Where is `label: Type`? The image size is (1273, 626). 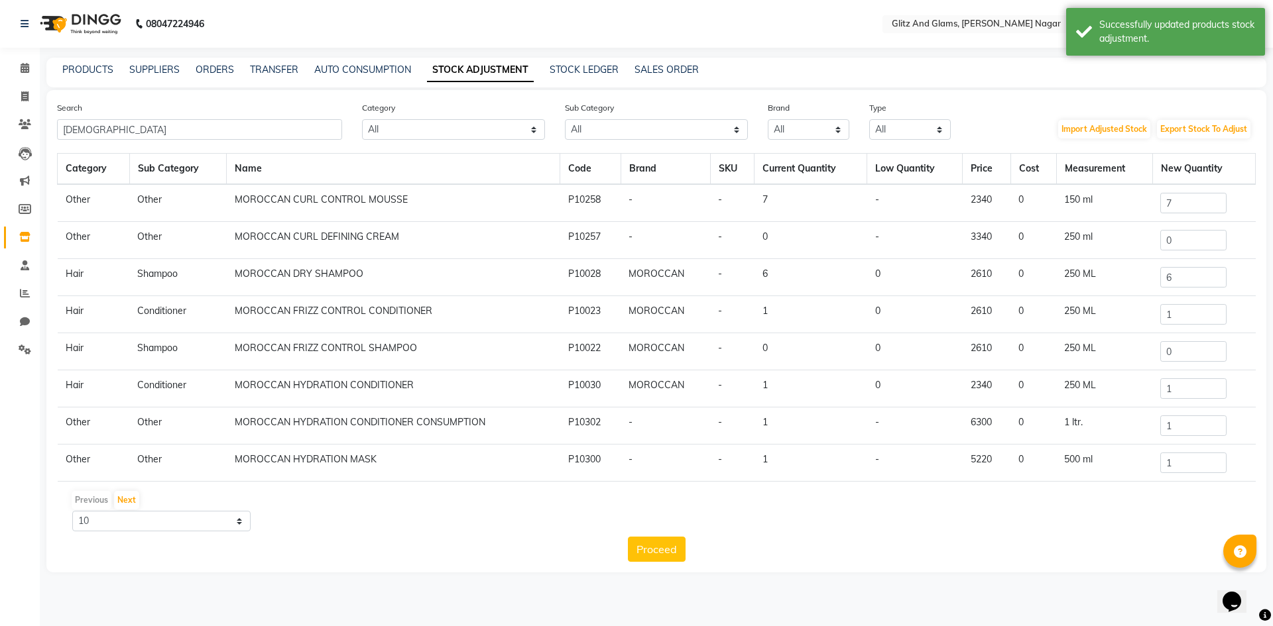
label: Type is located at coordinates (878, 108).